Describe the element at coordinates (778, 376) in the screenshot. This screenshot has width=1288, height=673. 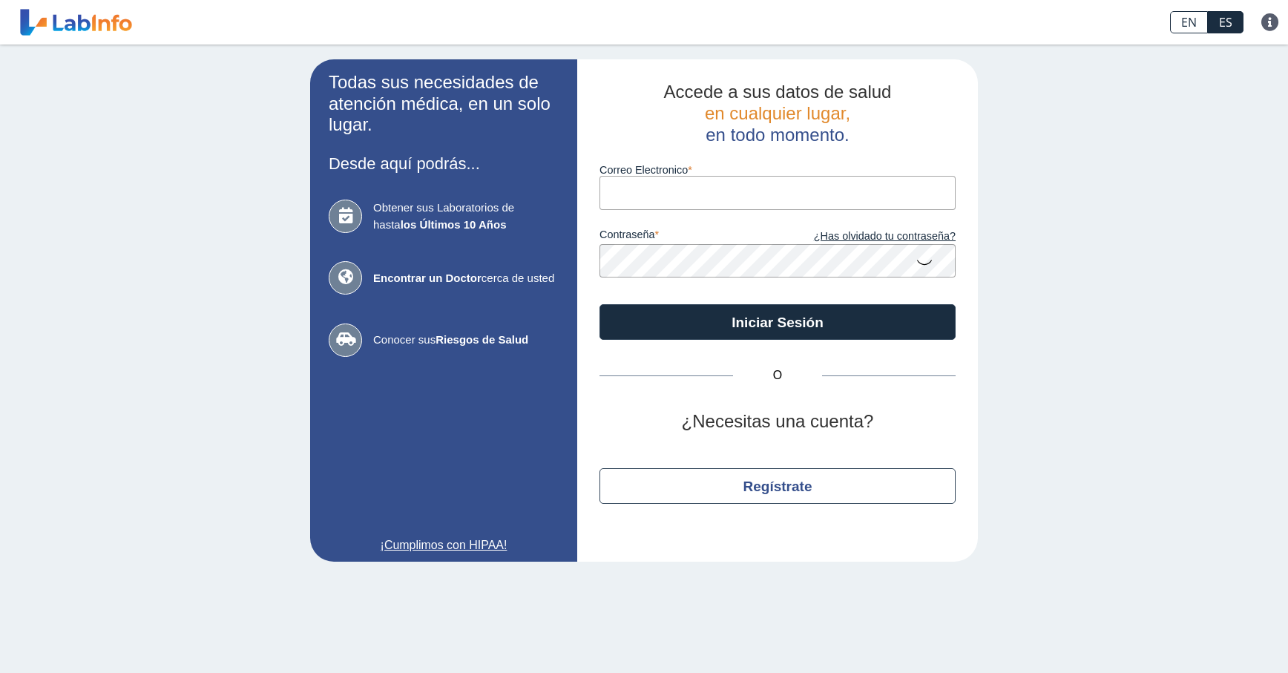
I see `span: O` at that location.